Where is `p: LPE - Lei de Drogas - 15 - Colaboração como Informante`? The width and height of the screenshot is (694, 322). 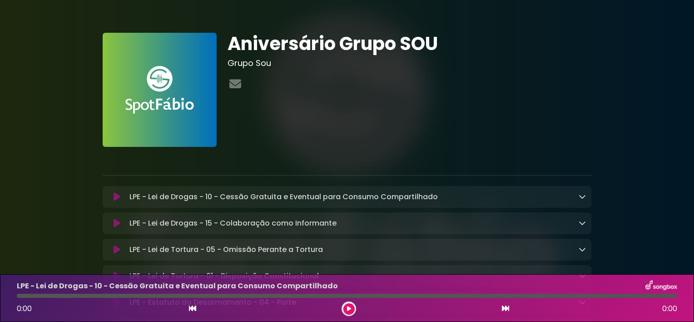 p: LPE - Lei de Drogas - 15 - Colaboração como Informante is located at coordinates (233, 223).